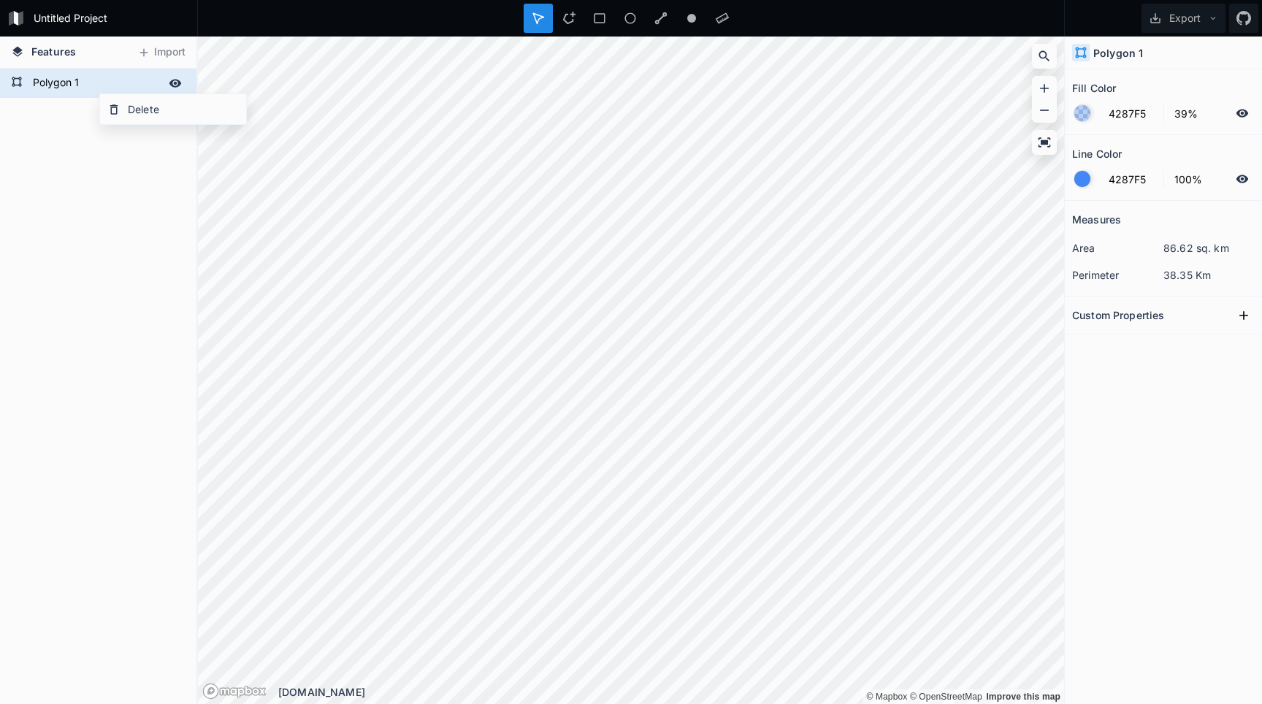 This screenshot has width=1262, height=704. What do you see at coordinates (1118, 315) in the screenshot?
I see `h2: Custom Properties` at bounding box center [1118, 315].